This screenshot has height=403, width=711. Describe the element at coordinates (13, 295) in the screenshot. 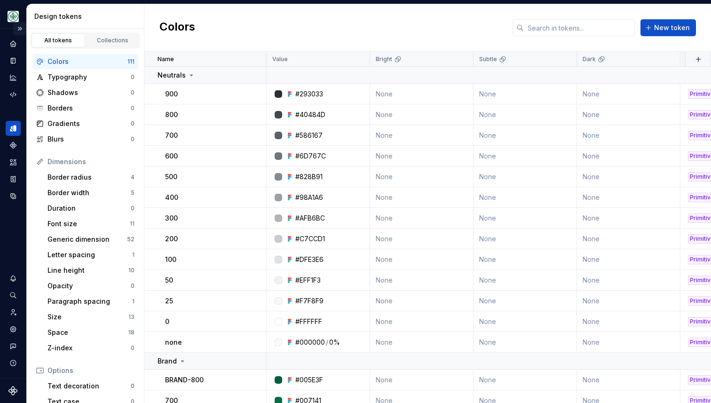

I see `div: Search ⌘K` at that location.